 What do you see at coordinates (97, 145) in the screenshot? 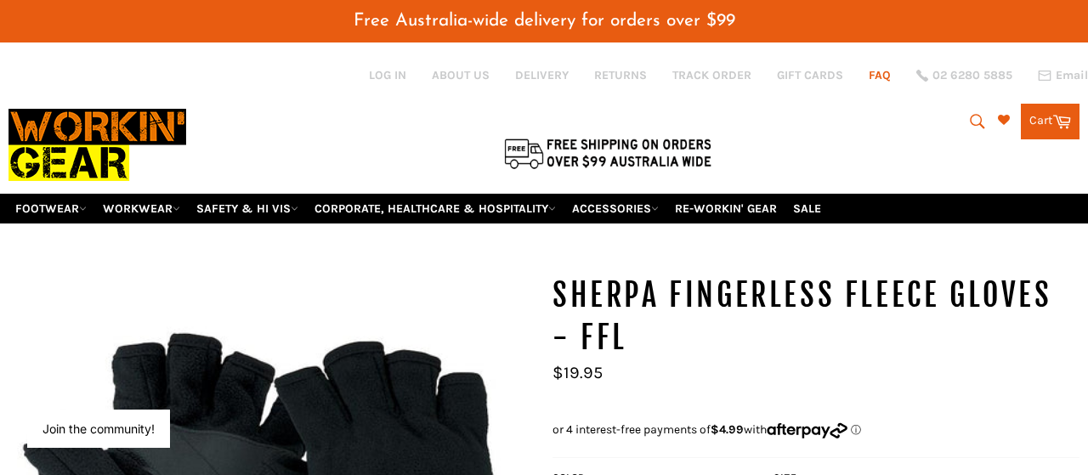
I see `img: Workin Gear leaders in Workwear, Safety Boots, PPE, Uniforms. Australia's No.1 in Workwear` at bounding box center [97, 145].